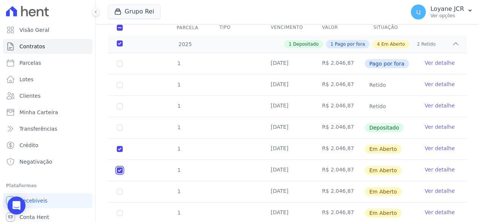 This screenshot has width=479, height=222. Describe the element at coordinates (48, 162) in the screenshot. I see `a: Negativação` at that location.